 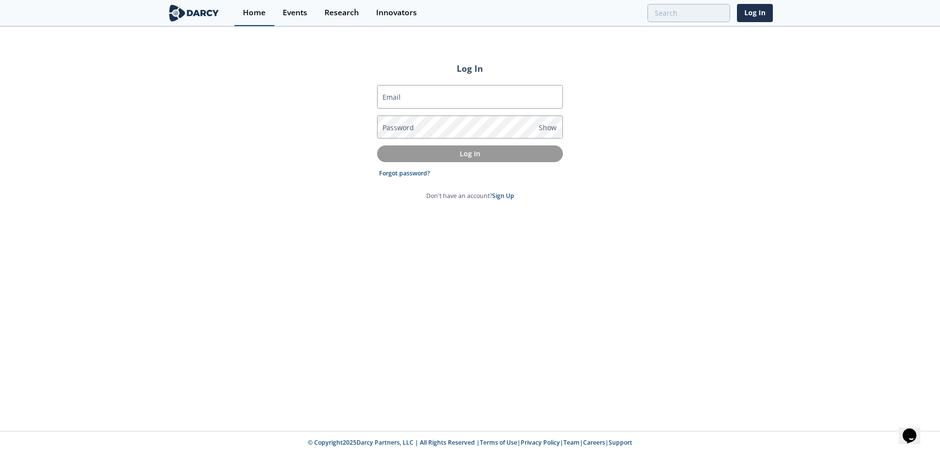 What do you see at coordinates (470, 153) in the screenshot?
I see `button: Log In` at bounding box center [470, 153].